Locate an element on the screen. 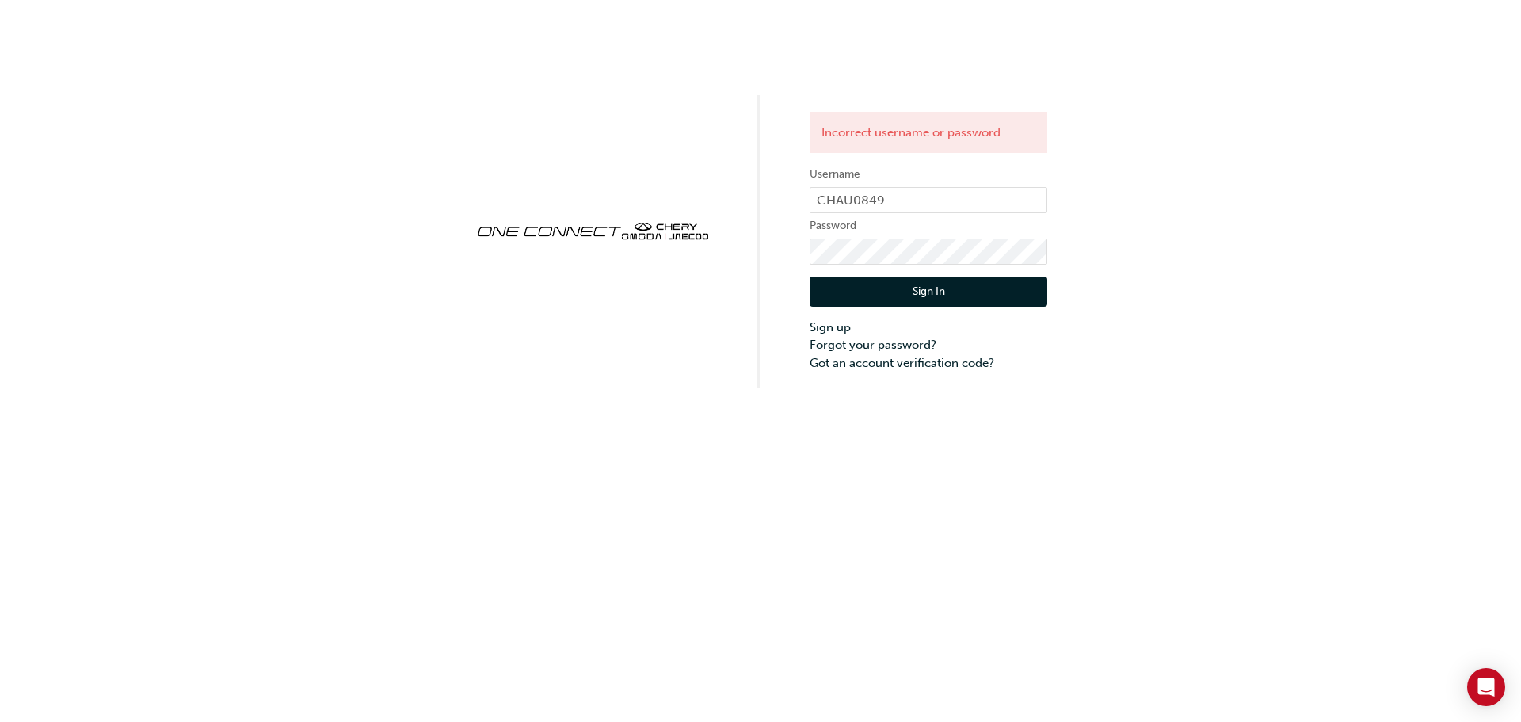 This screenshot has height=722, width=1521. label: Username is located at coordinates (928, 174).